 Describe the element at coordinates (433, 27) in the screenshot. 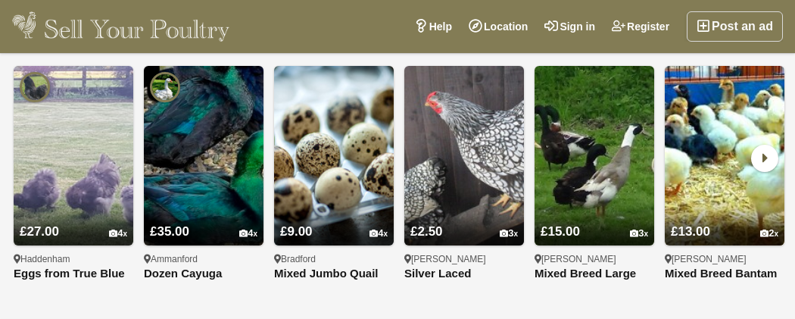

I see `a: Help` at that location.